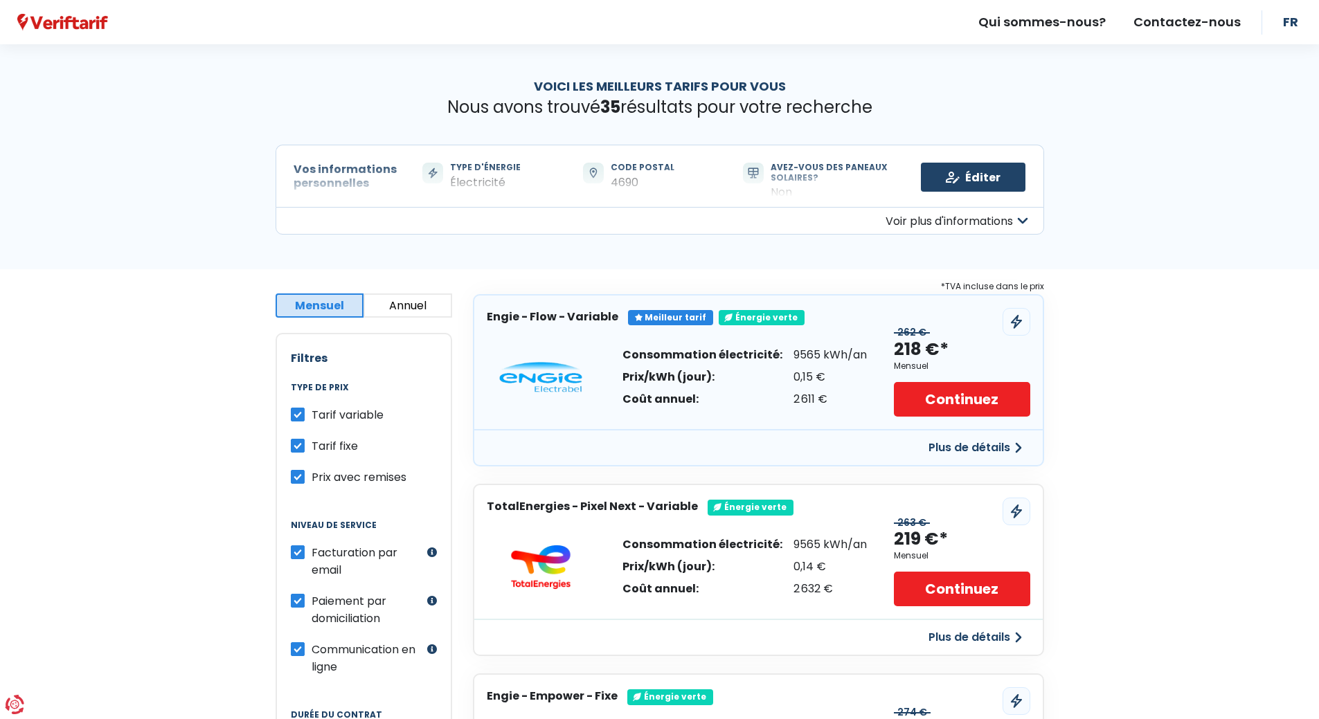 Image resolution: width=1319 pixels, height=719 pixels. Describe the element at coordinates (408, 305) in the screenshot. I see `button: Annuel` at that location.